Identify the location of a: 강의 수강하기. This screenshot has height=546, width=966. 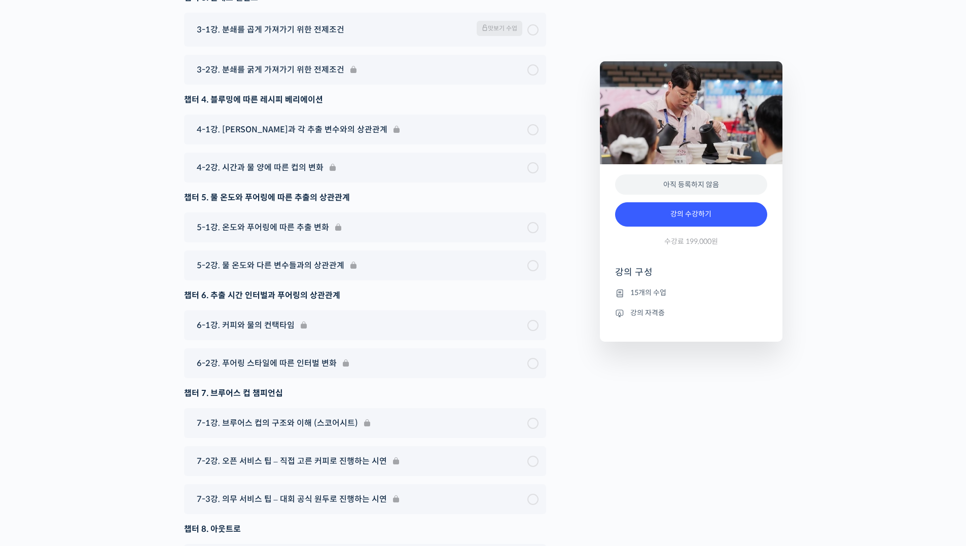
(691, 215).